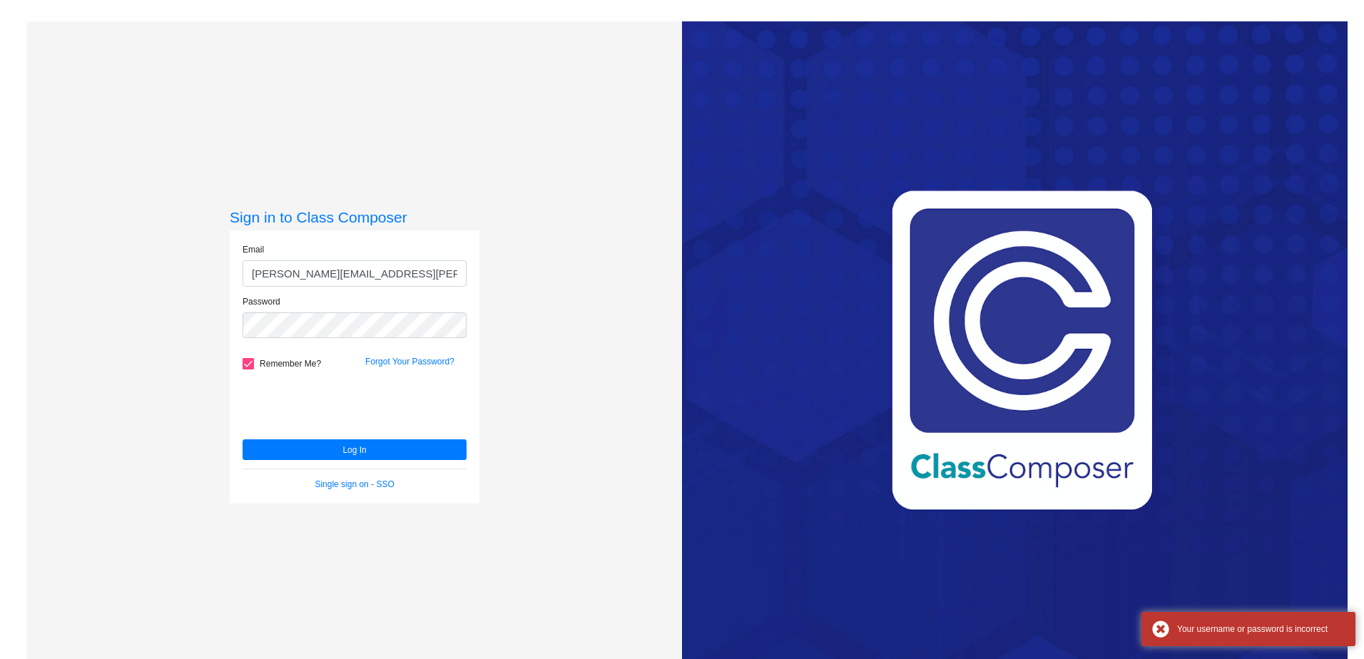 Image resolution: width=1364 pixels, height=659 pixels. Describe the element at coordinates (355, 217) in the screenshot. I see `h3: Sign in to Class Composer` at that location.